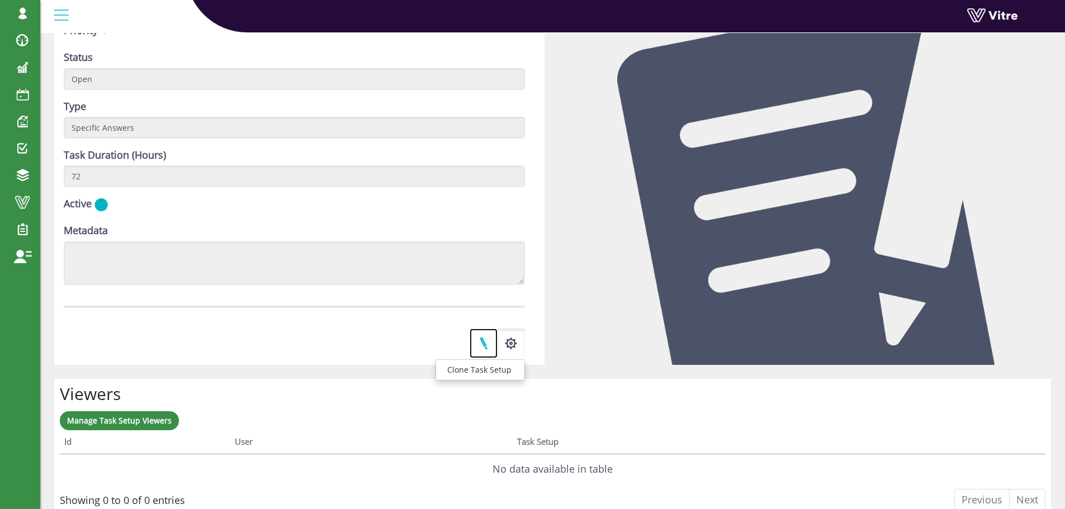 The width and height of the screenshot is (1065, 509). I want to click on label: Task Duration (Hours), so click(115, 155).